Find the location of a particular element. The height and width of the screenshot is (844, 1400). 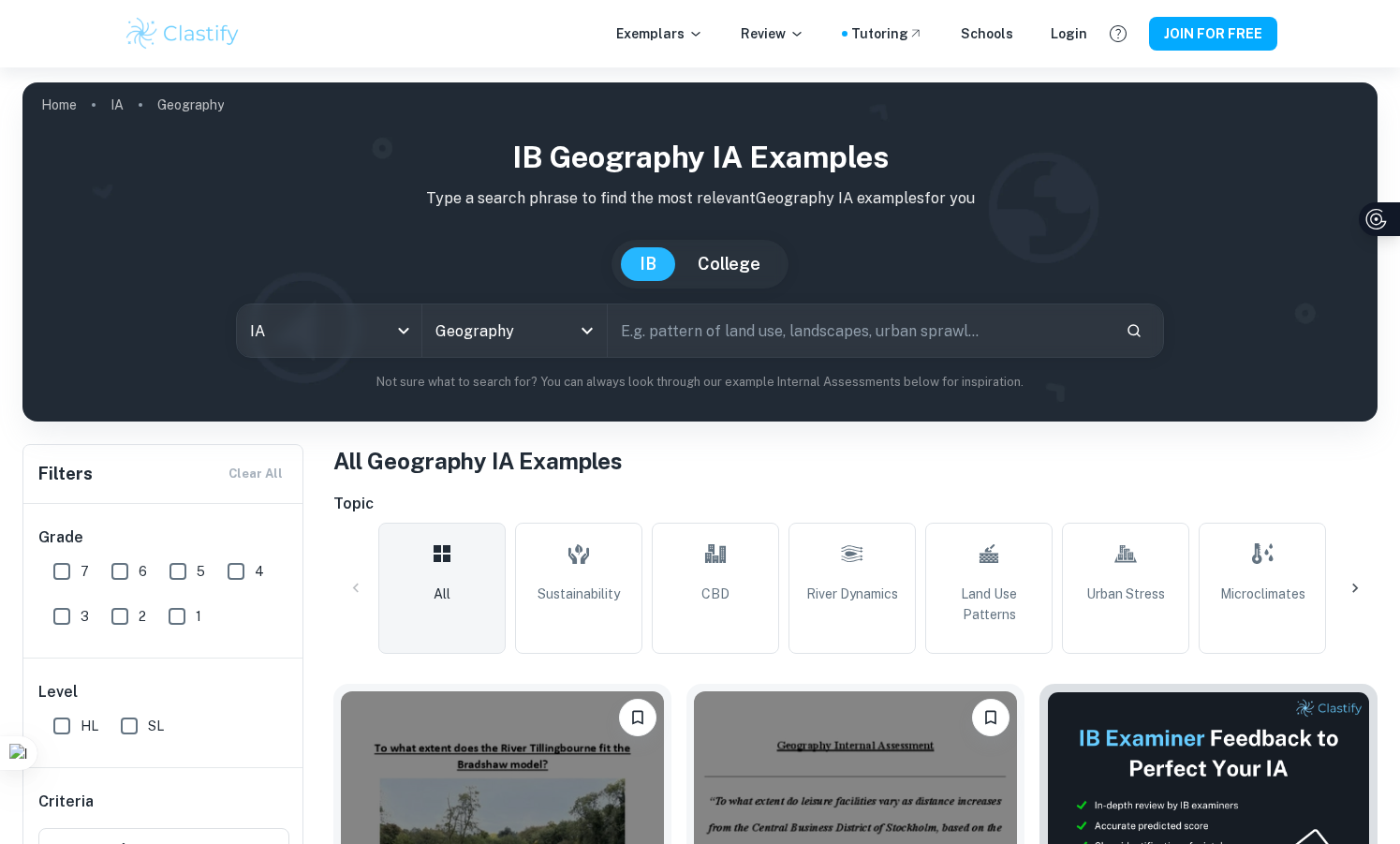

p: Exemplars is located at coordinates (659, 33).